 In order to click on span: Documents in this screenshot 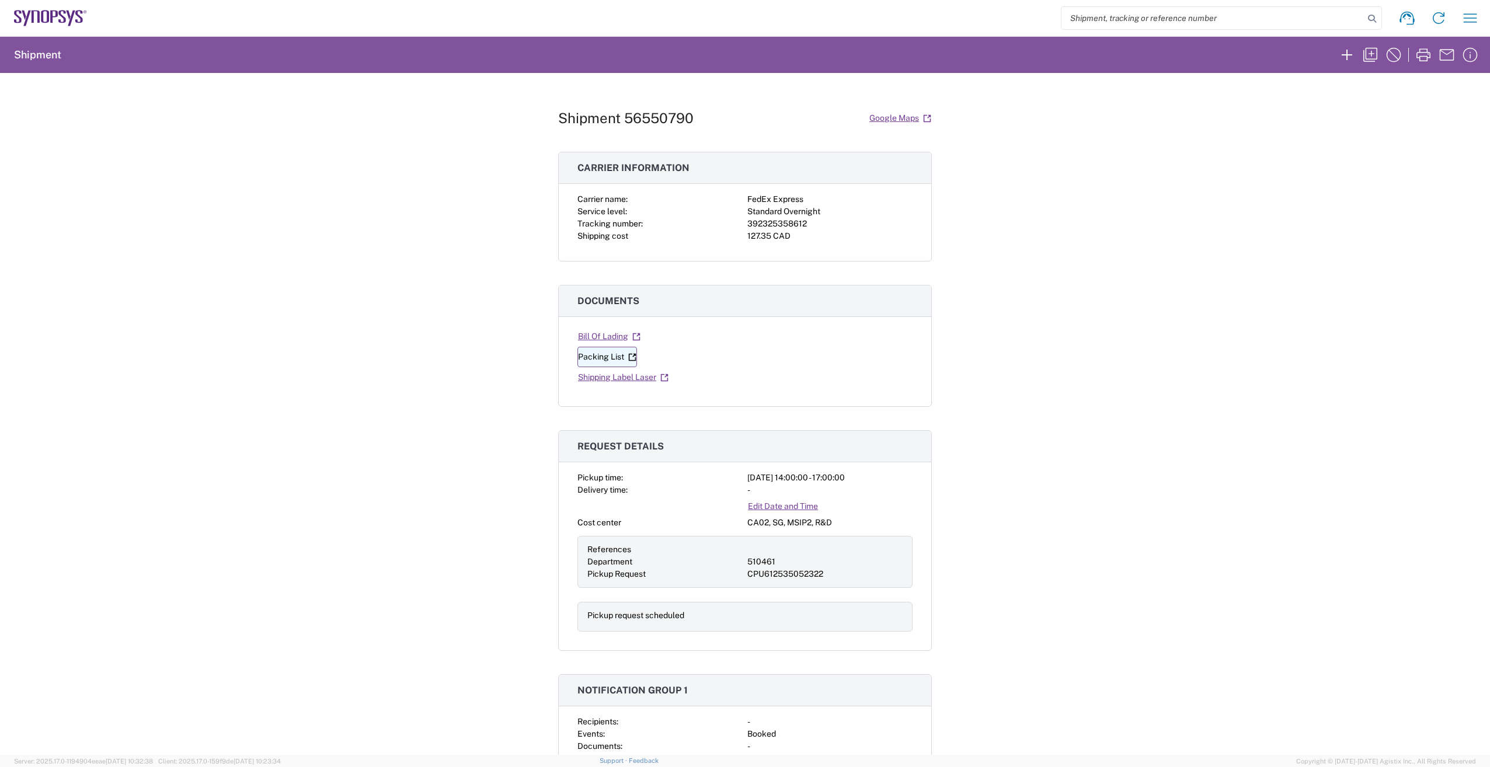, I will do `click(608, 301)`.